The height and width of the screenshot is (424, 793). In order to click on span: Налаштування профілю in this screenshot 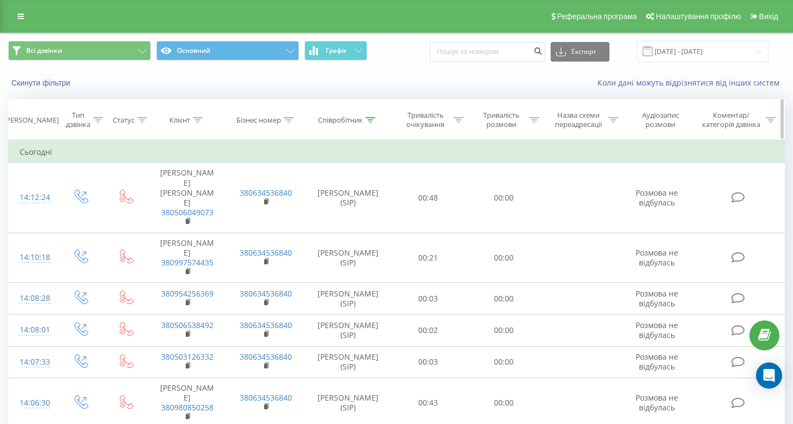, I will do `click(698, 16)`.